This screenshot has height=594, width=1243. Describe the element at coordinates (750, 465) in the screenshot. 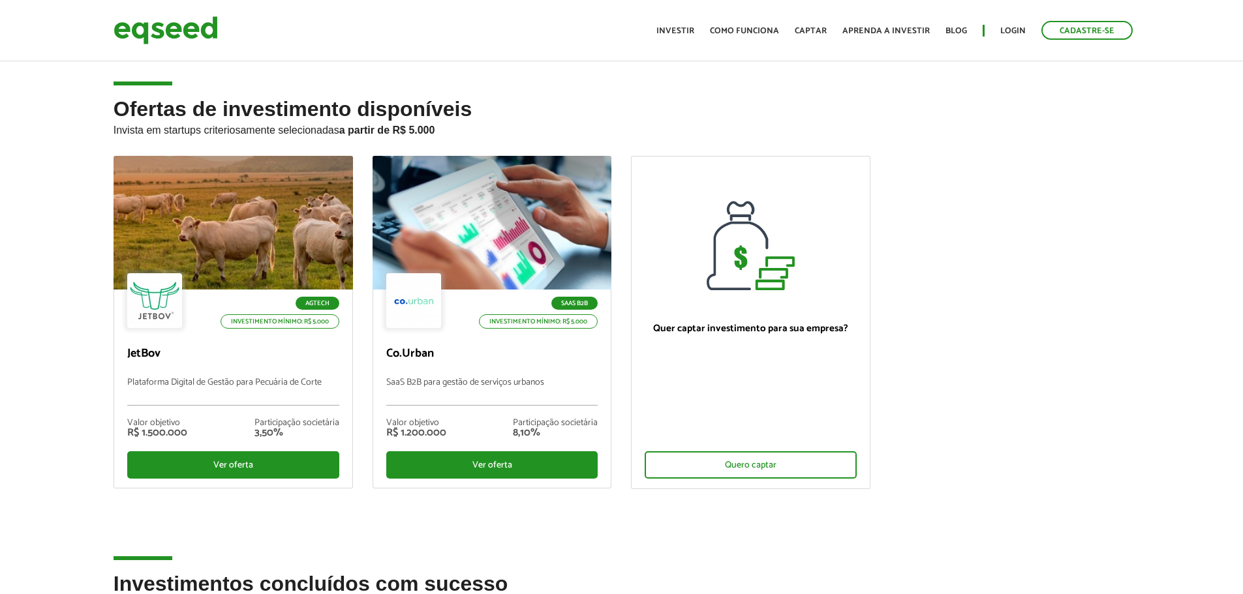

I see `div: Quero captar` at that location.